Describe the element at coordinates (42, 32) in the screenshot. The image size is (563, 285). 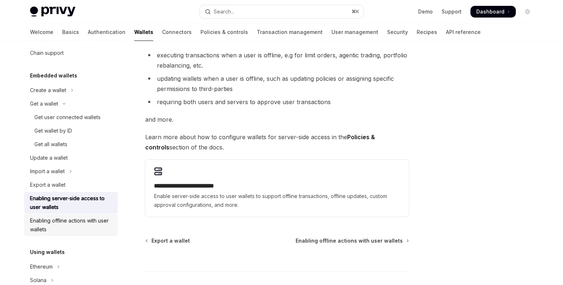
I see `a: Welcome` at that location.